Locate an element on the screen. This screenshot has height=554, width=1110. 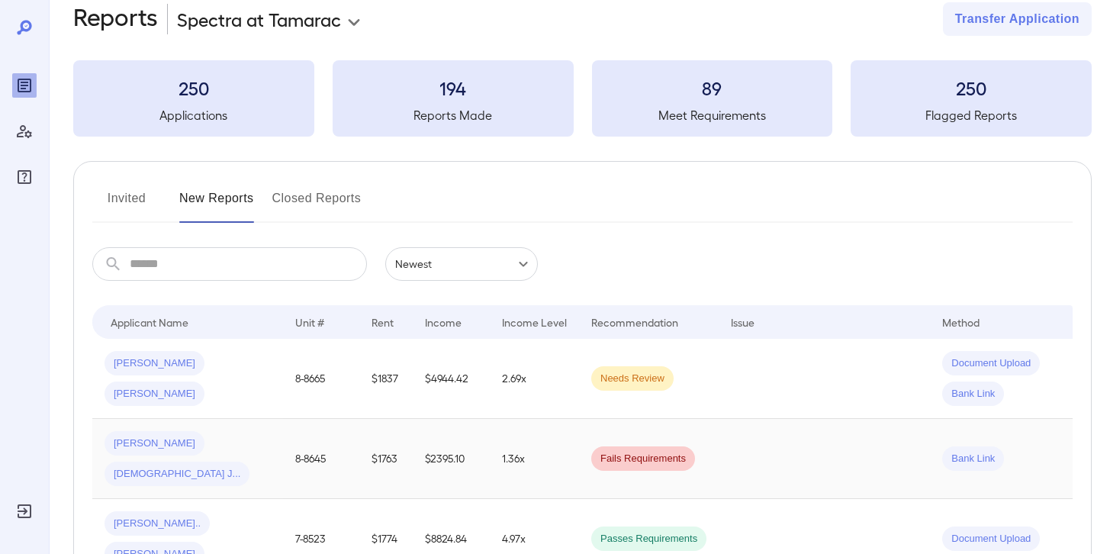
h5: Flagged Reports is located at coordinates (971, 115).